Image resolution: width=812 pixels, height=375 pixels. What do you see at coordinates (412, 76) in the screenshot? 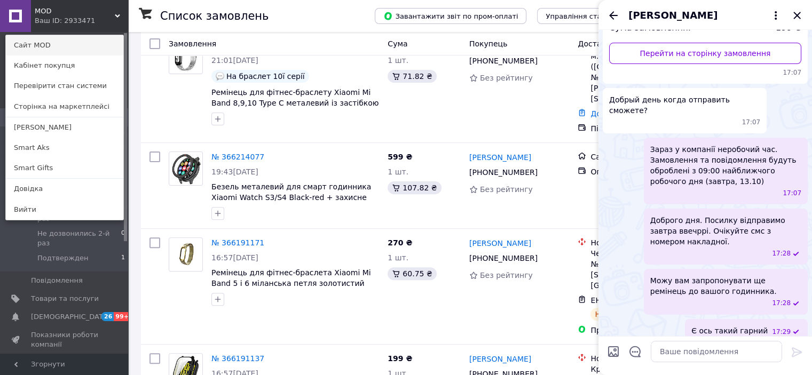
I see `div: 71.82 ₴` at bounding box center [412, 76].